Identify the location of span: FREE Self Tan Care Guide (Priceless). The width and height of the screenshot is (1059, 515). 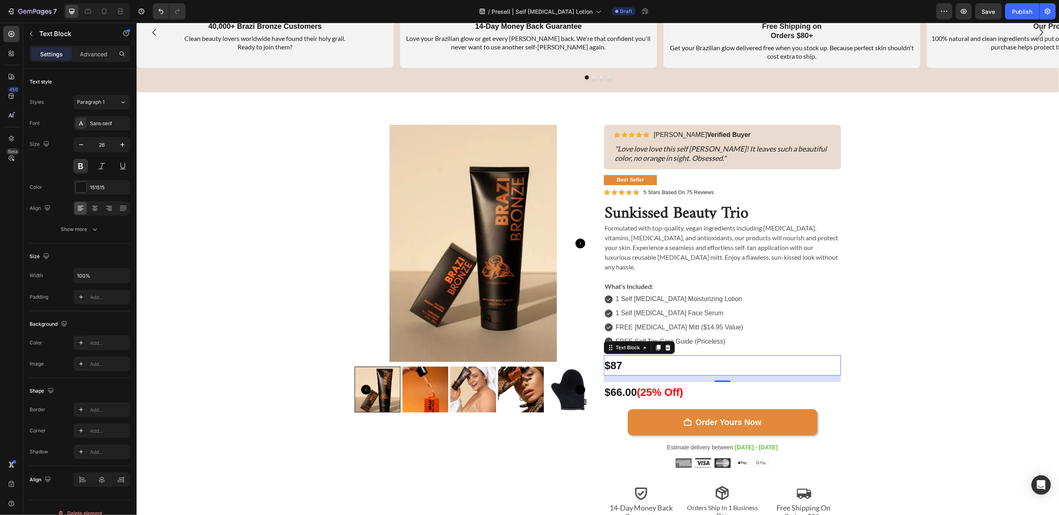
(534, 318).